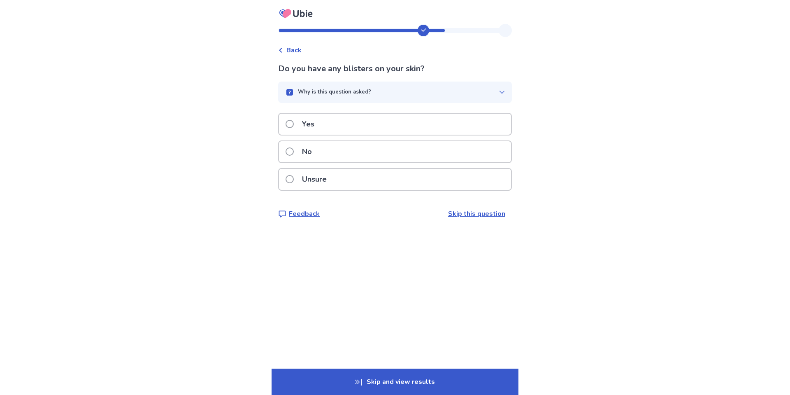 Image resolution: width=790 pixels, height=395 pixels. What do you see at coordinates (395, 69) in the screenshot?
I see `p: Do you have any blisters on your skin?` at bounding box center [395, 69].